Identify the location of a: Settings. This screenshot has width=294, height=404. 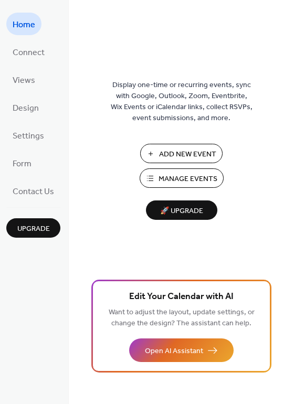
(28, 135).